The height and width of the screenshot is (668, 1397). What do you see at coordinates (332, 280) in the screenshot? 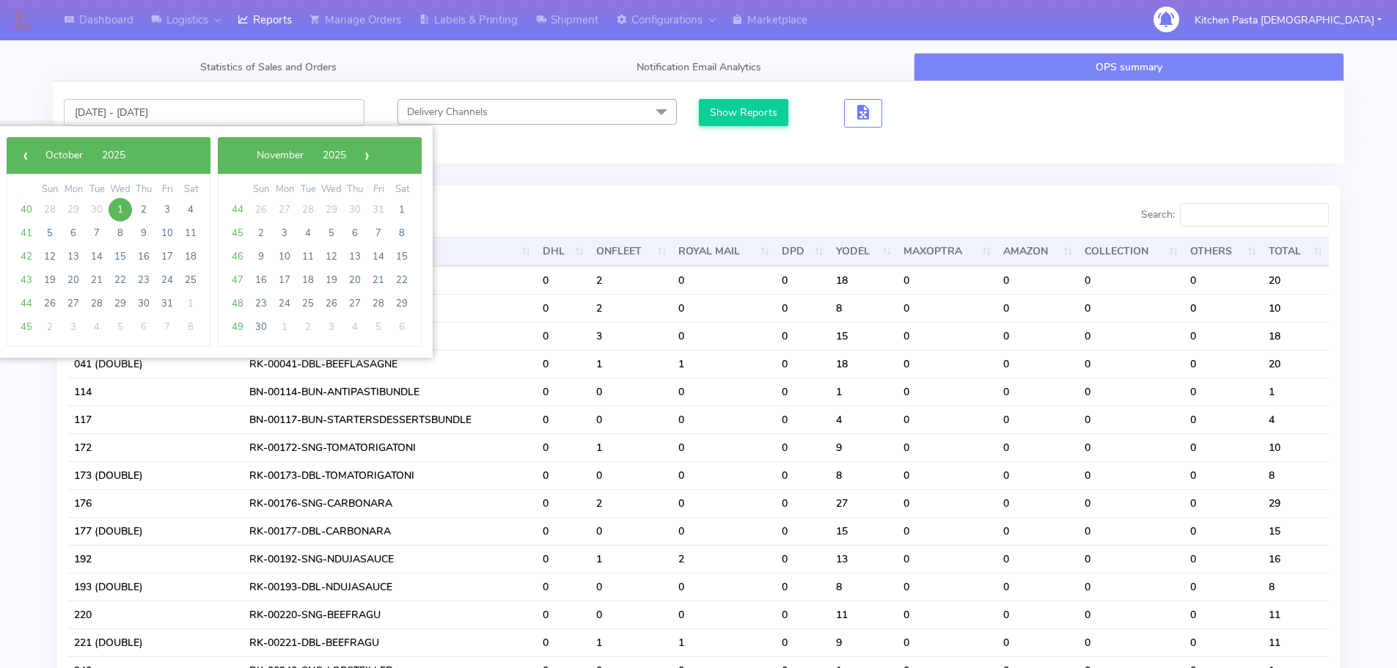
I see `span: 19` at bounding box center [332, 280].